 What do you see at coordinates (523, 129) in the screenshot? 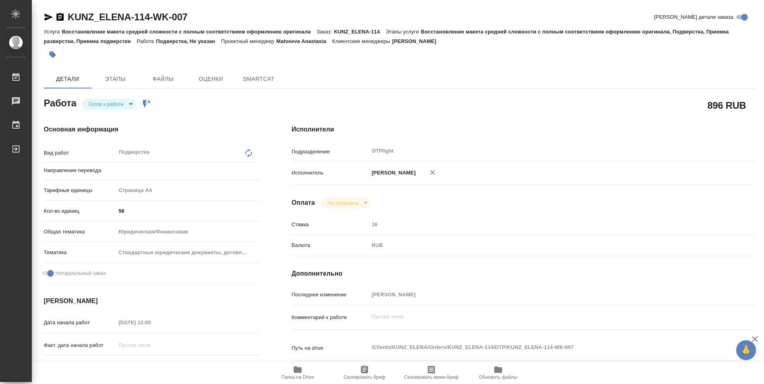
I see `h4: Исполнители` at bounding box center [523, 129].